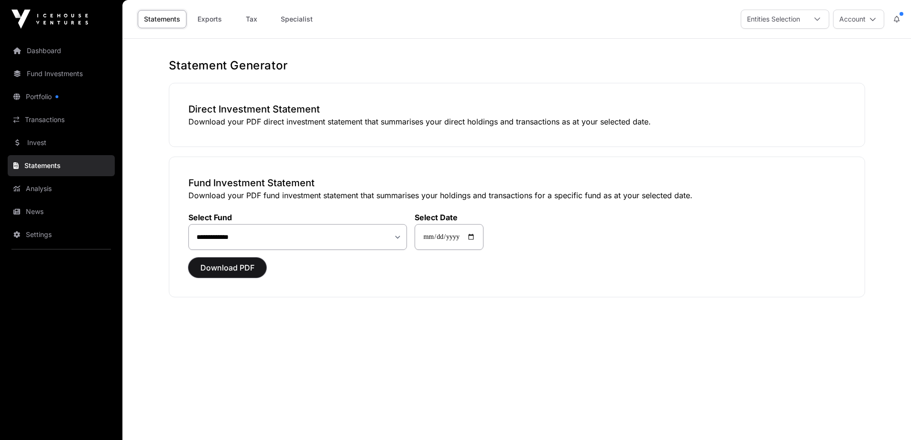 The image size is (911, 440). I want to click on a: Portfolio, so click(61, 97).